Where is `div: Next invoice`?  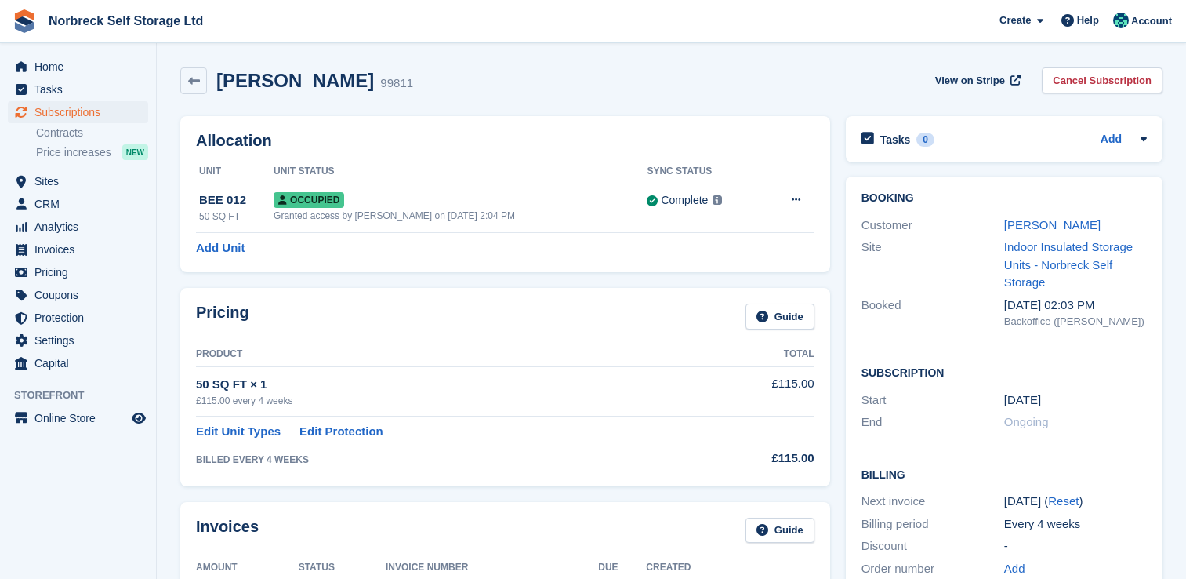 div: Next invoice is located at coordinates (933, 501).